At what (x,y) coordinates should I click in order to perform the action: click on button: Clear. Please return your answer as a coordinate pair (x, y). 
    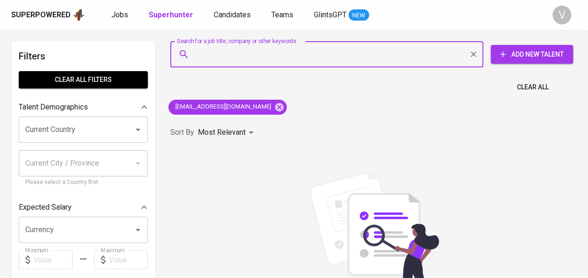
    Looking at the image, I should click on (473, 54).